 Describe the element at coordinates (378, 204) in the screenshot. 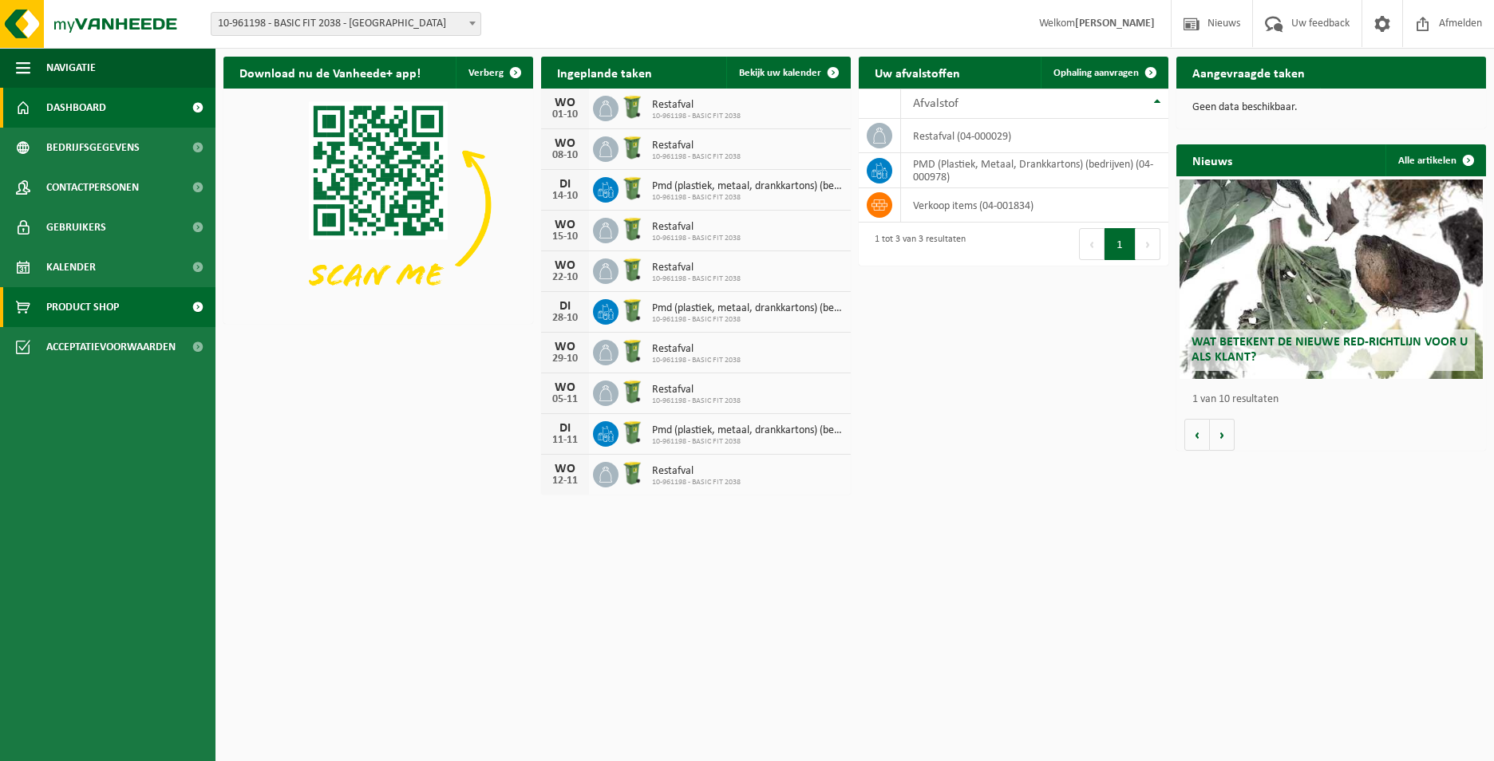

I see `img: Download de VHEPlus App` at that location.